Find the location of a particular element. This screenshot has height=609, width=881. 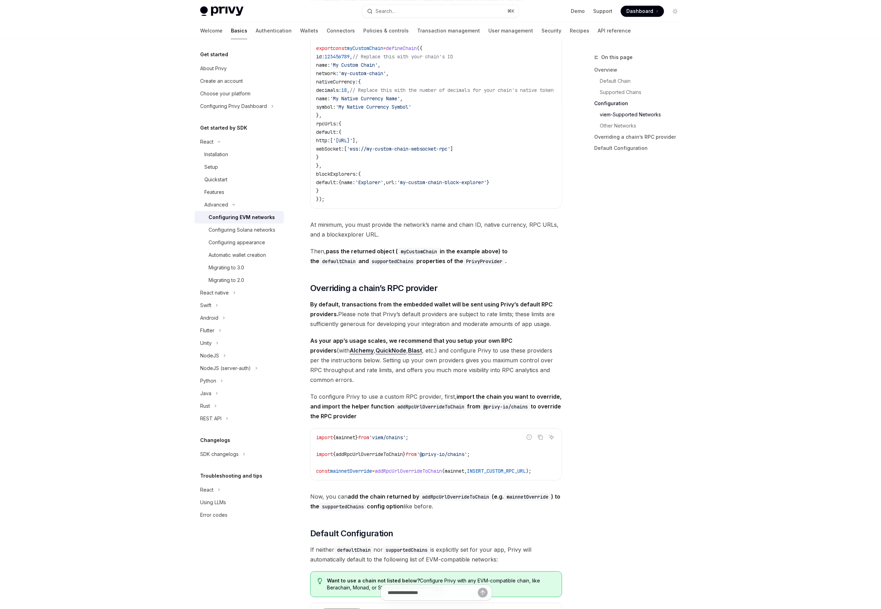

span: 18 is located at coordinates (344, 90).